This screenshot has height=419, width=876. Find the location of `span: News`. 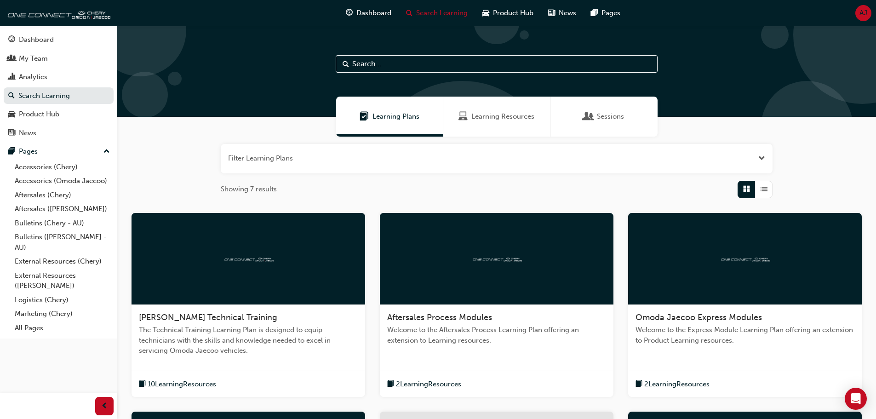

span: News is located at coordinates (568, 13).